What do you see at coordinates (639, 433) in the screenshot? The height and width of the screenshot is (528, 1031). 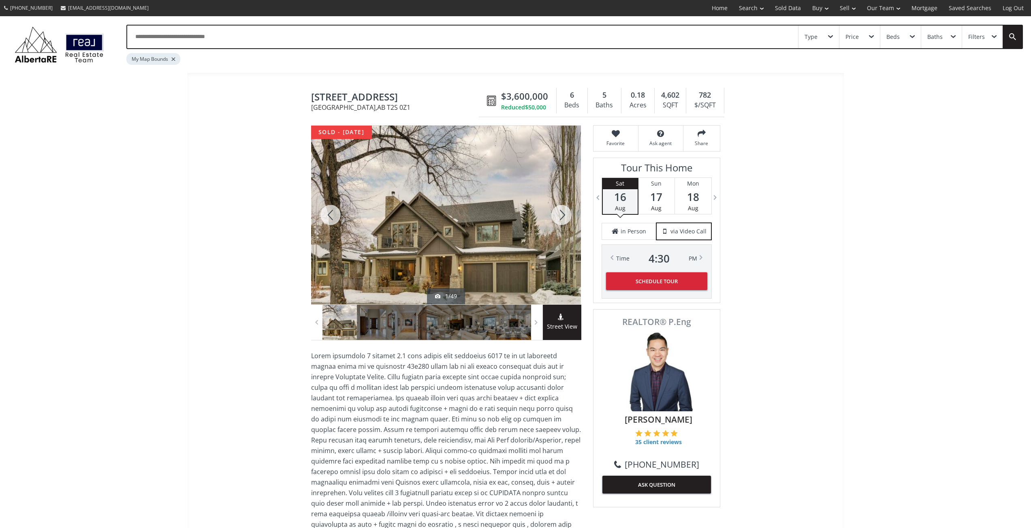 I see `img: 1 of 5 stars` at bounding box center [639, 433].